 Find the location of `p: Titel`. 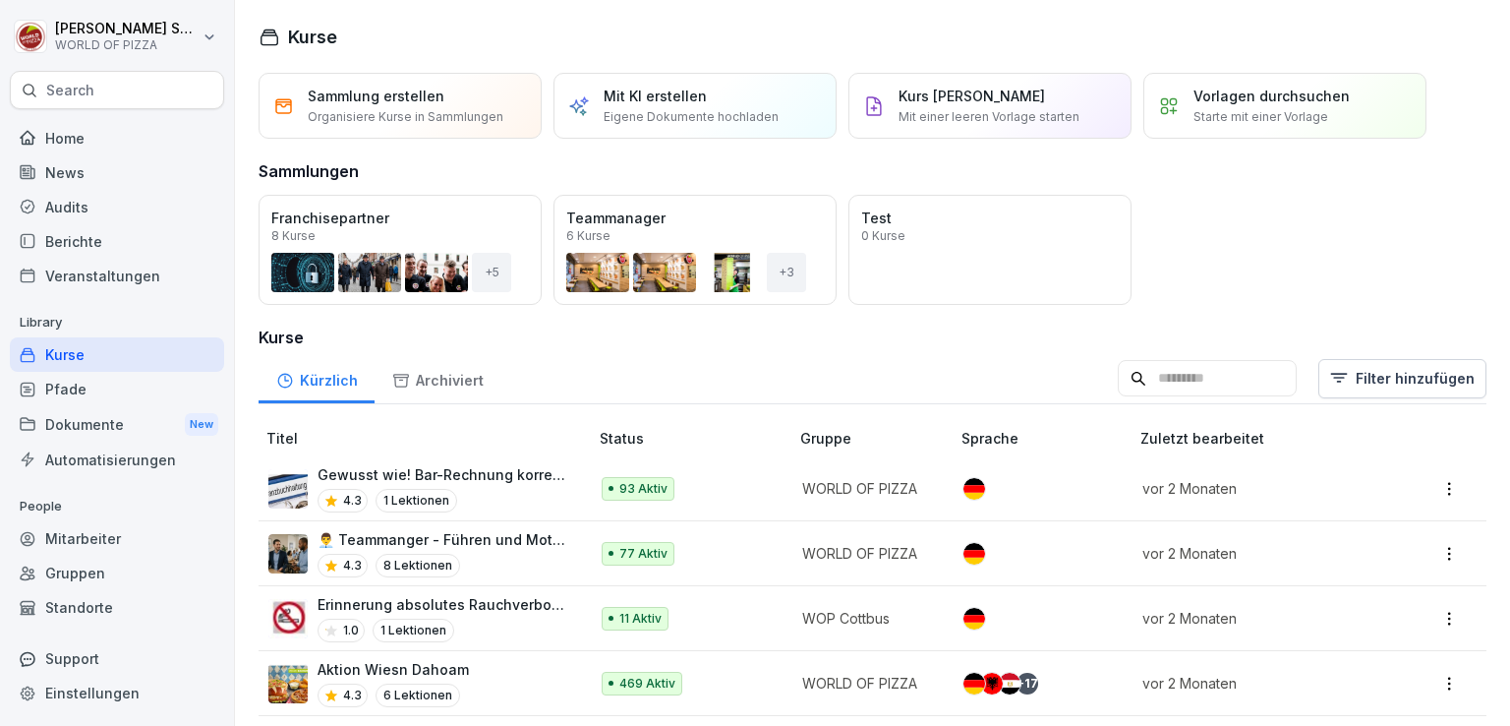

p: Titel is located at coordinates (429, 437).